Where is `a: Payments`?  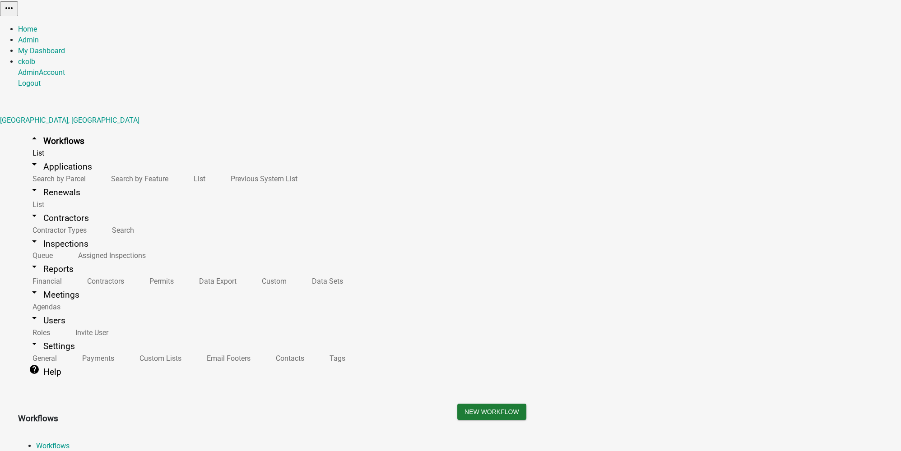
a: Payments is located at coordinates (96, 358).